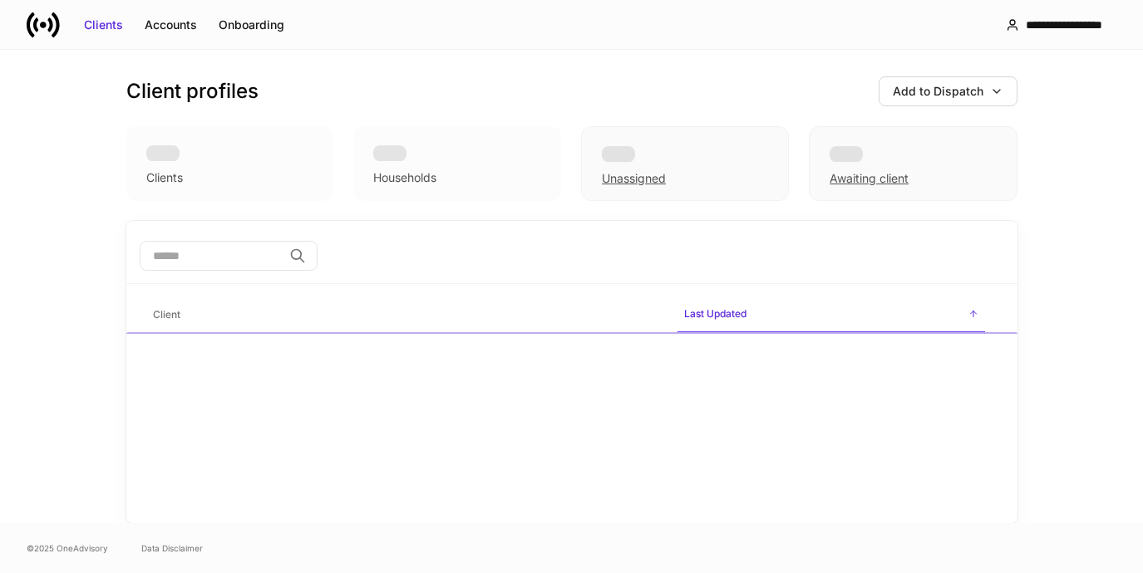 This screenshot has height=573, width=1143. I want to click on h6: Last Updated, so click(715, 313).